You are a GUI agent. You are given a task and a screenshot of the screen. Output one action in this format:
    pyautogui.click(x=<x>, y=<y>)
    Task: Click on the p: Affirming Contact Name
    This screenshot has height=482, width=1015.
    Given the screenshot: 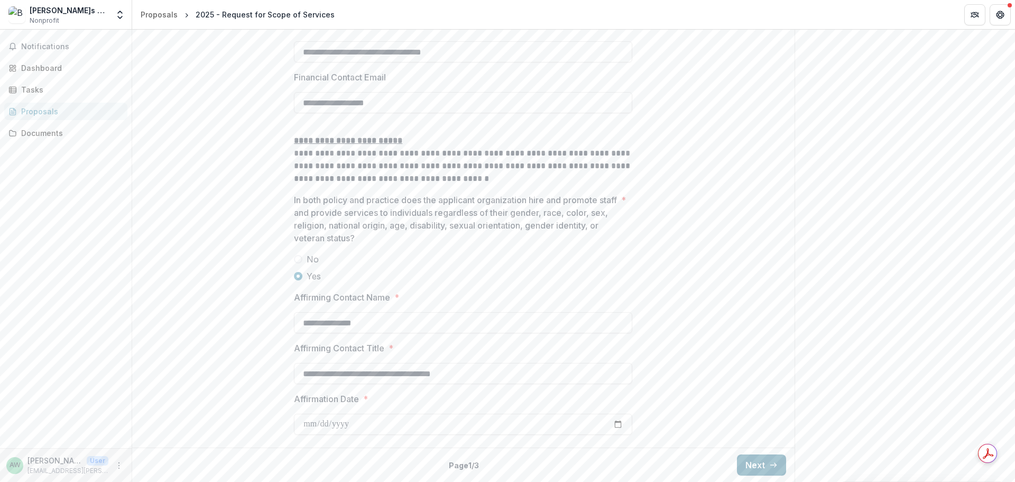 What is the action you would take?
    pyautogui.click(x=342, y=297)
    